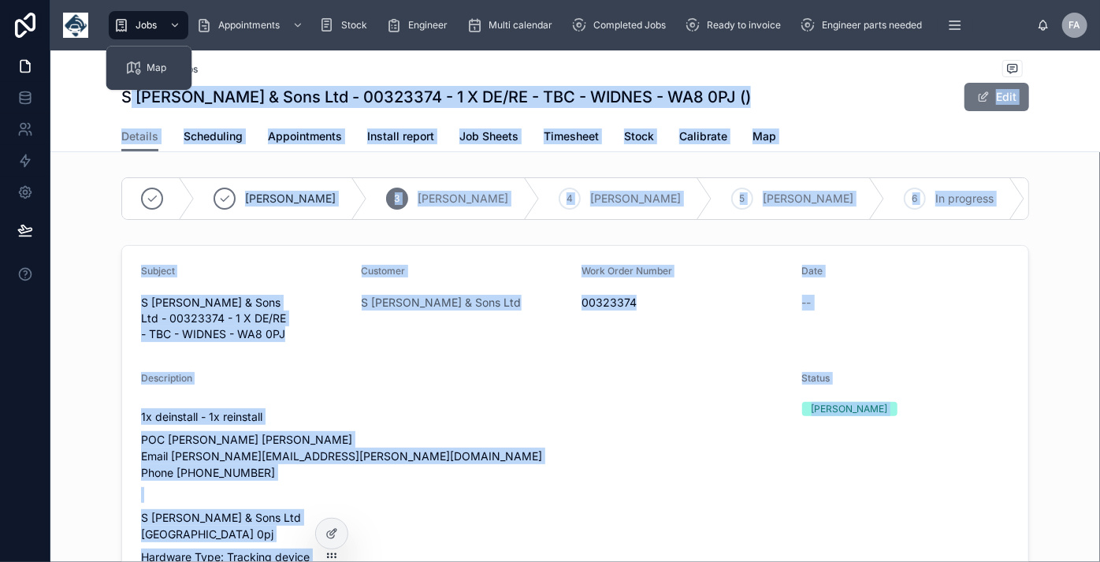 The image size is (1100, 562). What do you see at coordinates (512, 25) in the screenshot?
I see `a: Multi calendar` at bounding box center [512, 25].